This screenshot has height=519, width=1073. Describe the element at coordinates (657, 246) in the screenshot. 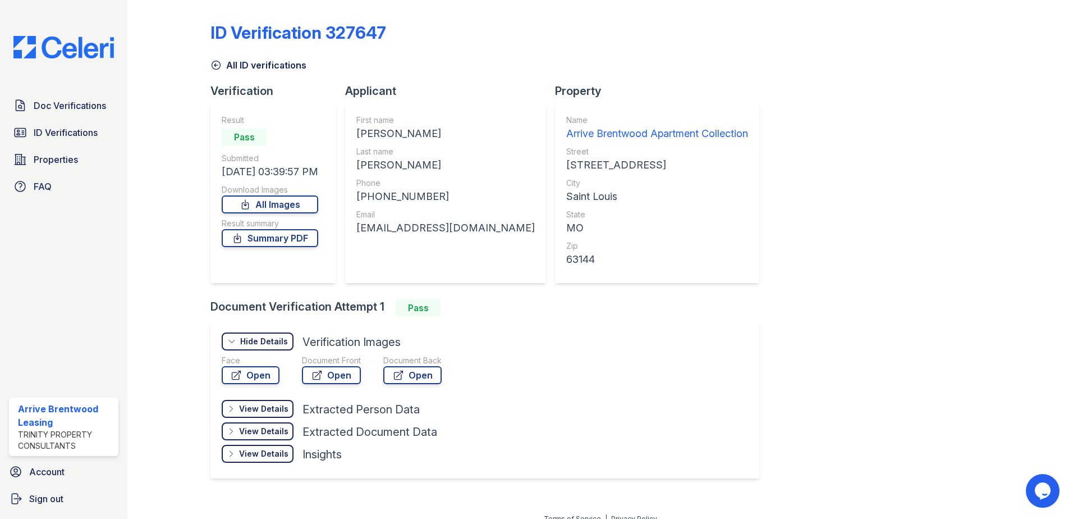

I see `div: Zip` at that location.